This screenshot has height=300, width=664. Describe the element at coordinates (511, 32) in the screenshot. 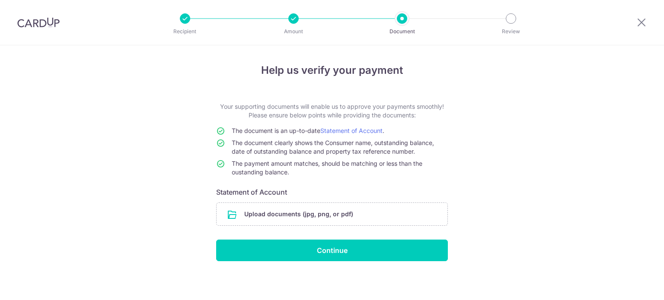

I see `p: Review` at that location.